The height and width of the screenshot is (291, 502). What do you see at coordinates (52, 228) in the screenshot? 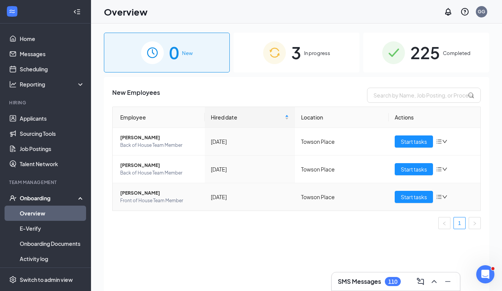
I see `a: E-Verify` at bounding box center [52, 228].